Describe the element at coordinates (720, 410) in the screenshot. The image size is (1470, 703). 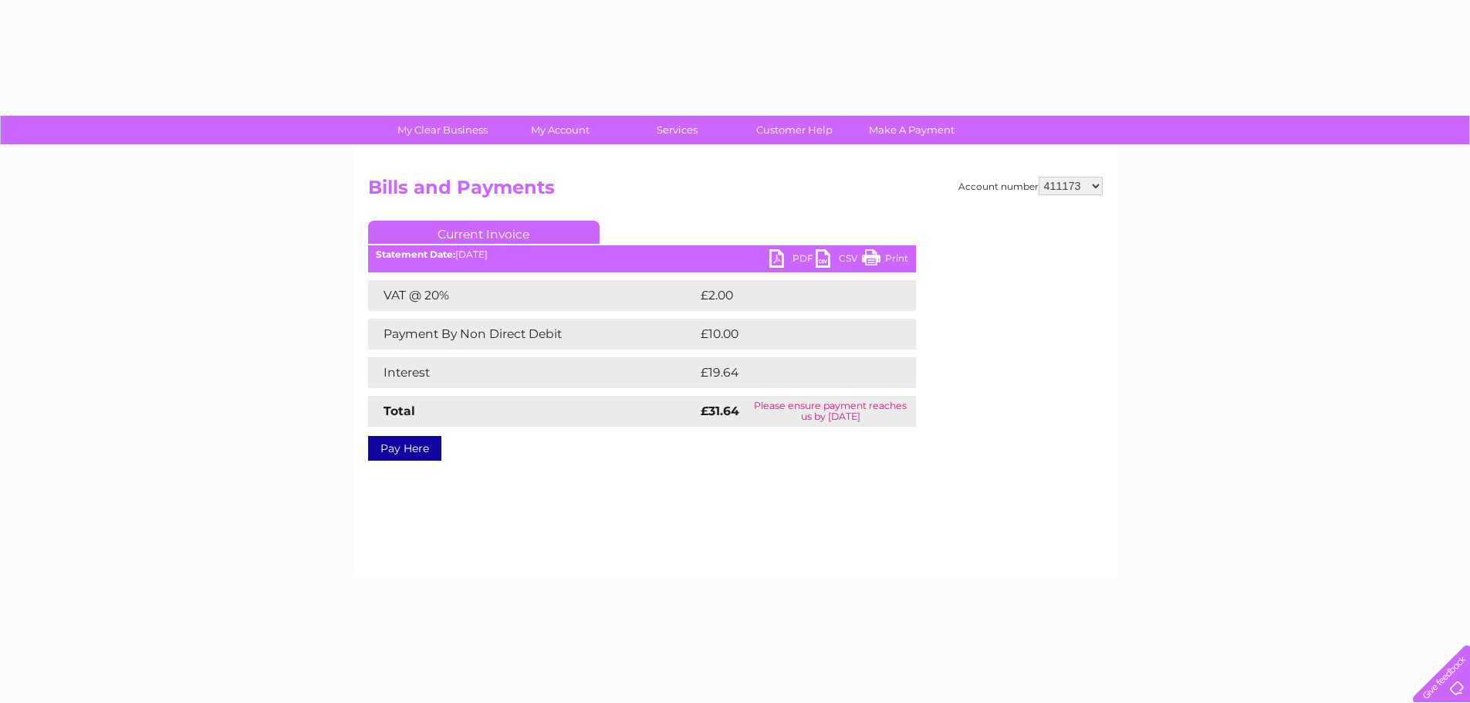
I see `strong: £31.64` at that location.